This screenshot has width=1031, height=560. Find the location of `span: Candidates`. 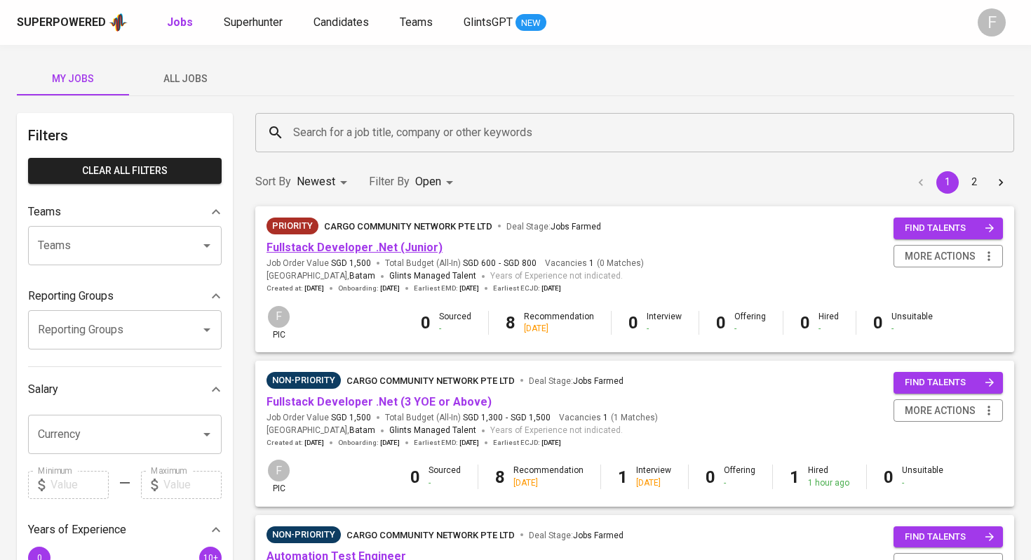

span: Candidates is located at coordinates (341, 22).